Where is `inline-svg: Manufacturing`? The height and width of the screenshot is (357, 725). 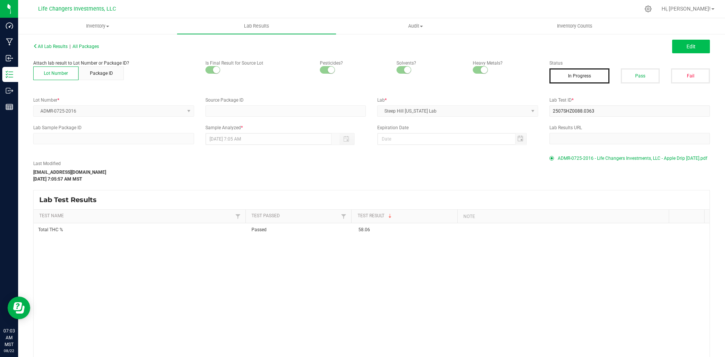
inline-svg: Manufacturing is located at coordinates (9, 42).